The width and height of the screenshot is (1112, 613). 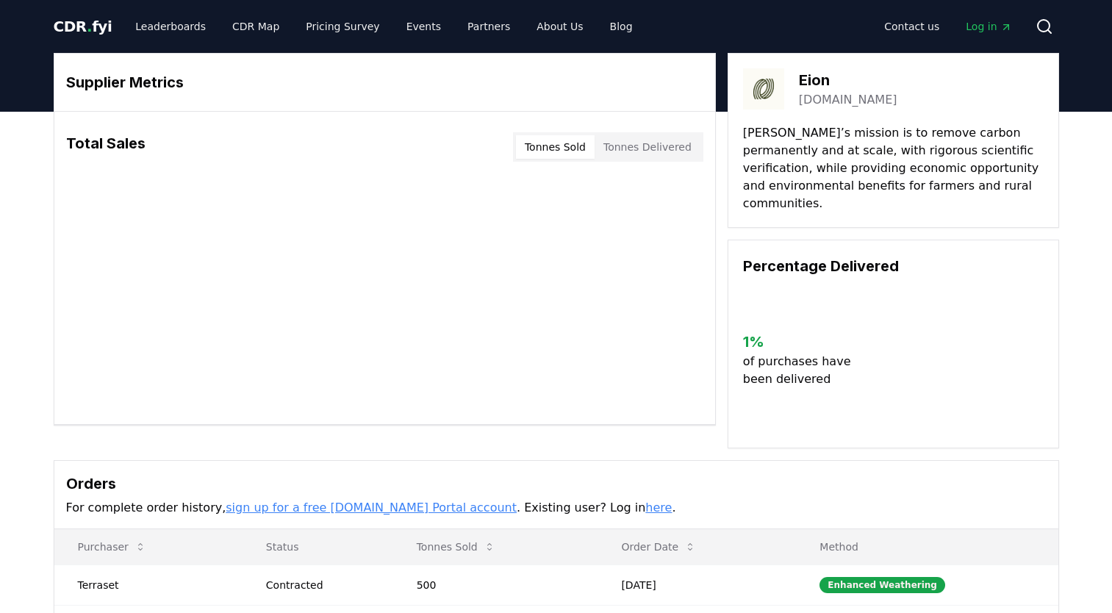 What do you see at coordinates (659, 507) in the screenshot?
I see `a: here` at bounding box center [659, 507].